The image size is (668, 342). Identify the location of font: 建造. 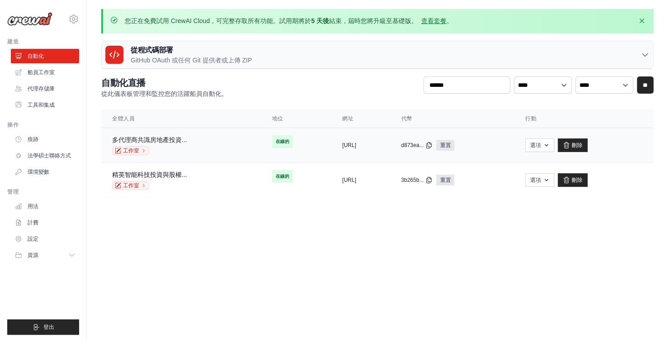
(13, 42).